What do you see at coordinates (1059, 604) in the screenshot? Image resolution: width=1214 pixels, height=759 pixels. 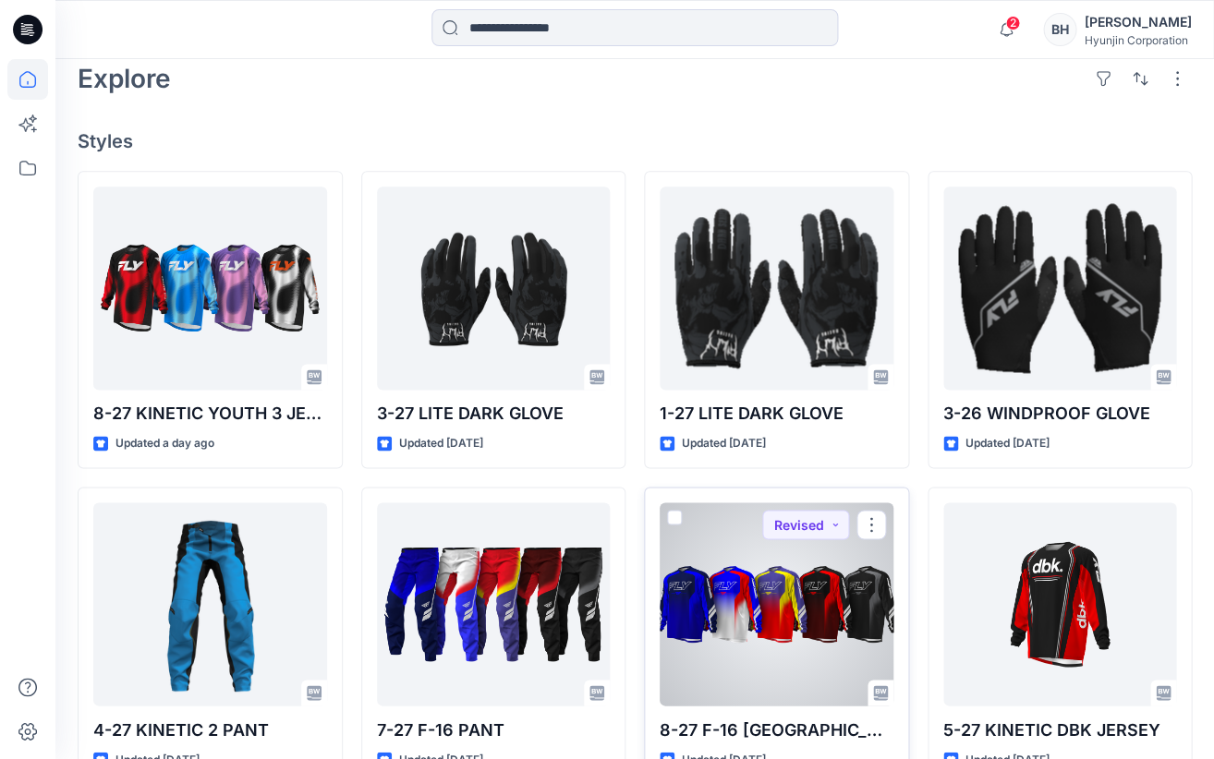 I see `a: 5-27 KINETIC DBK JERSEY` at bounding box center [1059, 604].